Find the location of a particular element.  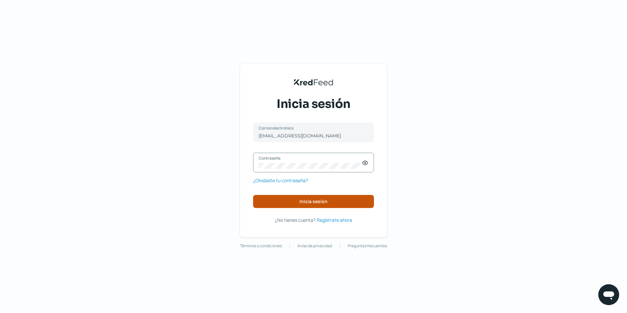

img: chatIcon is located at coordinates (609, 294).